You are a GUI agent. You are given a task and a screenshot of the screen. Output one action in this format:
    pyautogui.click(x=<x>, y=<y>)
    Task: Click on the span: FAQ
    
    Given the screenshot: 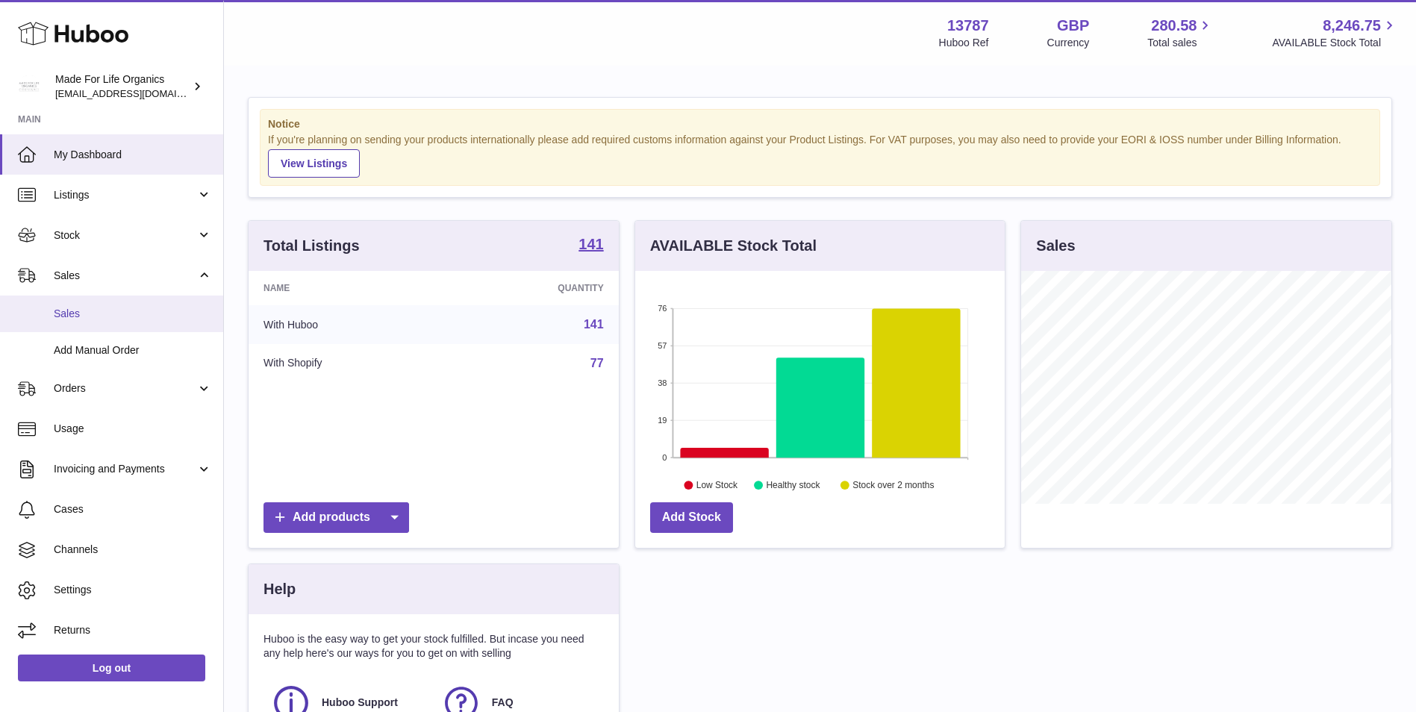 What is the action you would take?
    pyautogui.click(x=503, y=703)
    